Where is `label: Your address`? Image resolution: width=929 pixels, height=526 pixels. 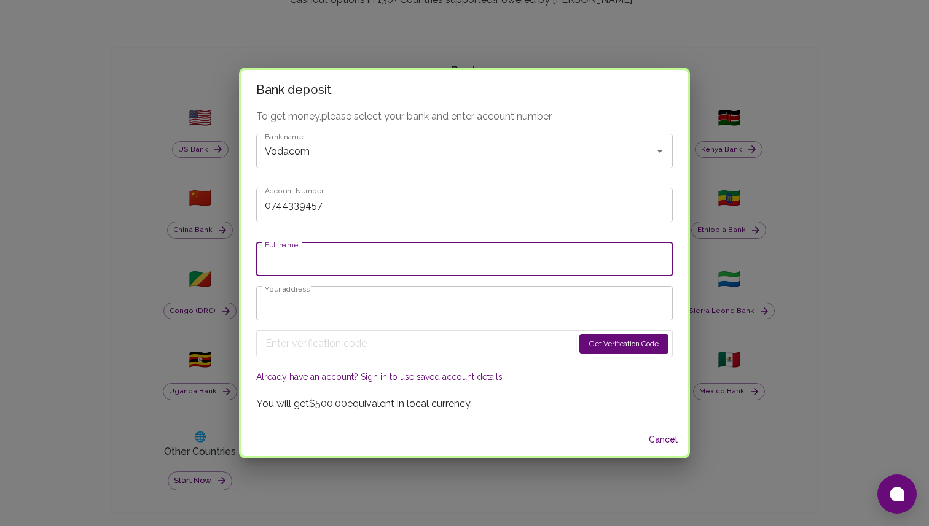 label: Your address is located at coordinates (287, 289).